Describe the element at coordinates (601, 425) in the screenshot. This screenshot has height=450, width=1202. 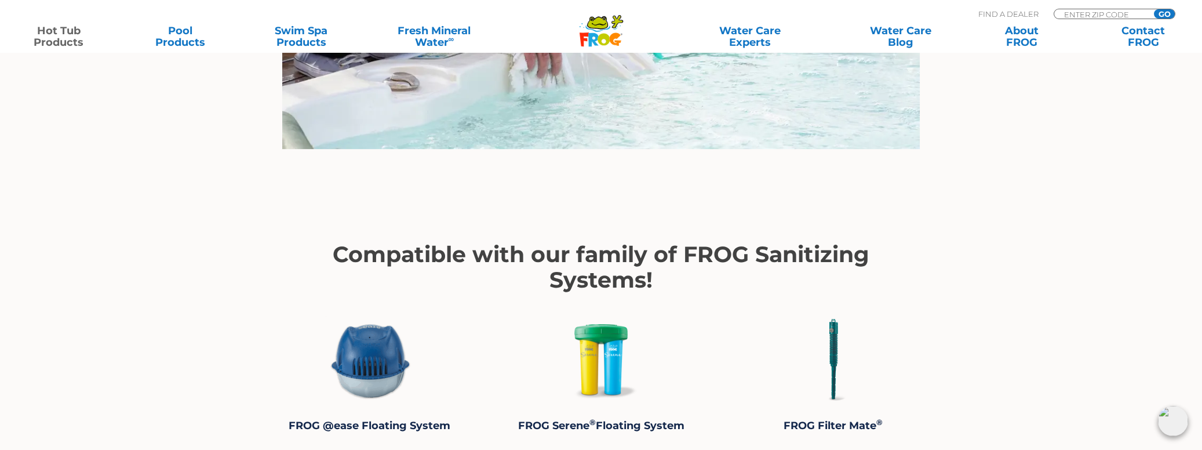
I see `strong: FROG Serene Floating System` at that location.